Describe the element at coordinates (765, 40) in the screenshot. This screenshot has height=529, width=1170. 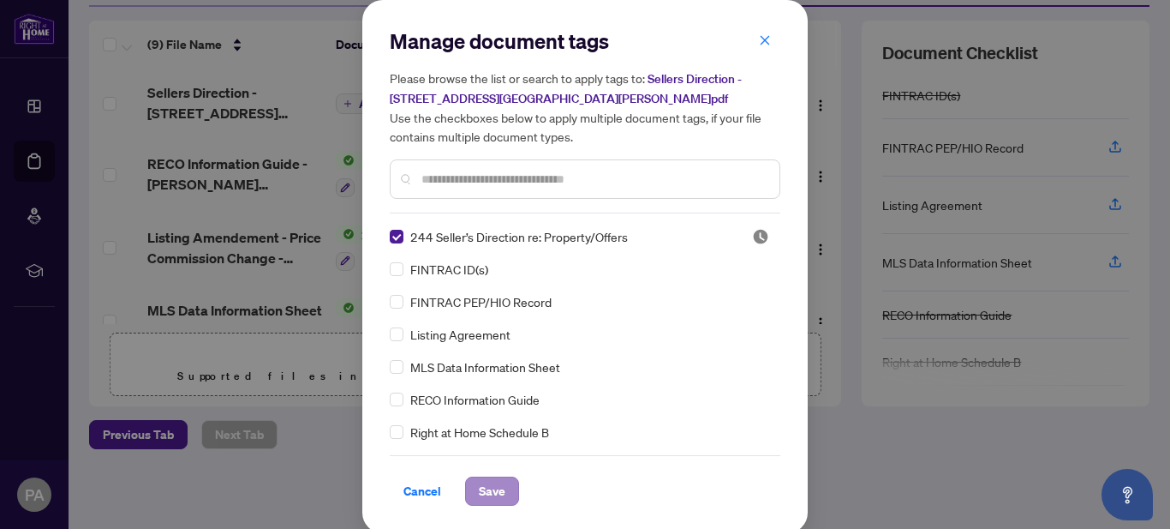
I see `span: close` at that location.